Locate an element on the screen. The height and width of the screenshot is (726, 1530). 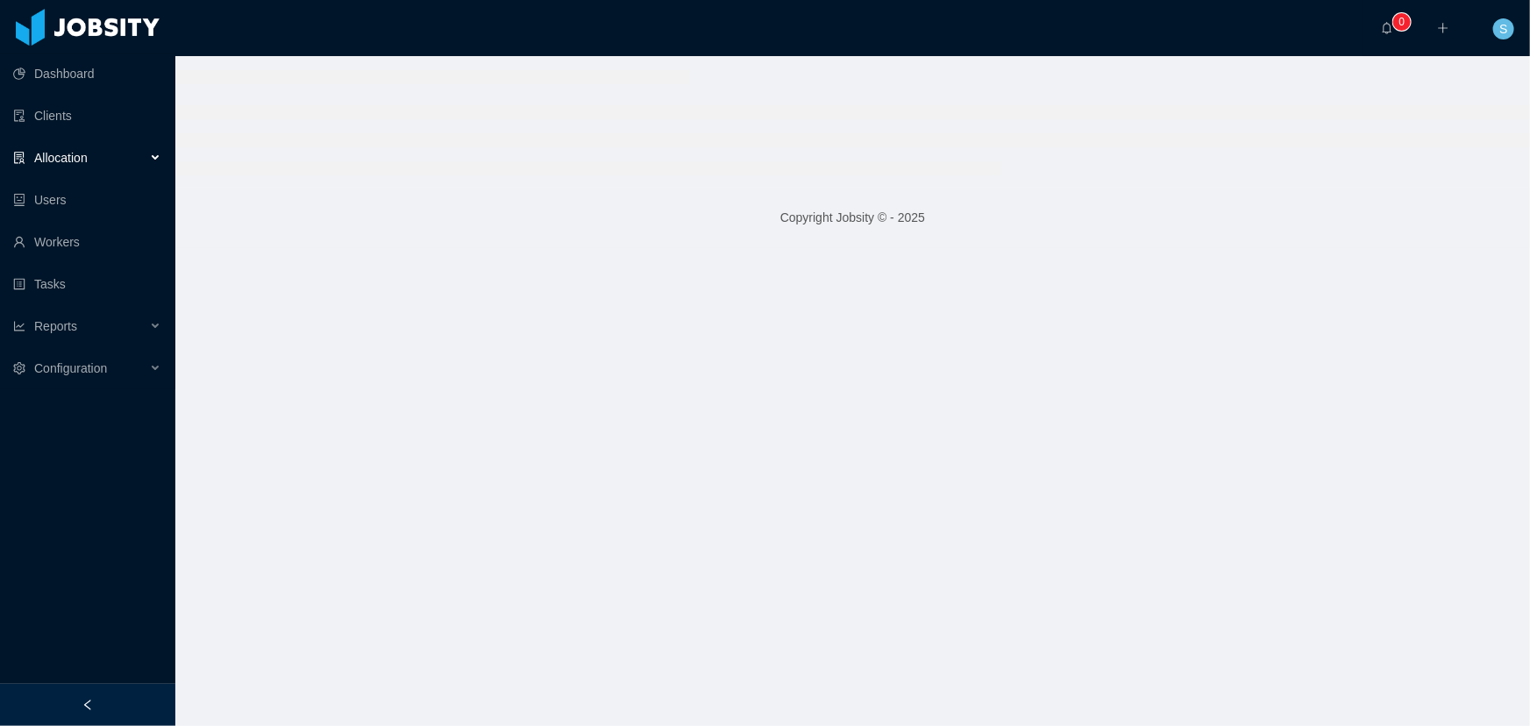
i: icon: bell is located at coordinates (1387, 28).